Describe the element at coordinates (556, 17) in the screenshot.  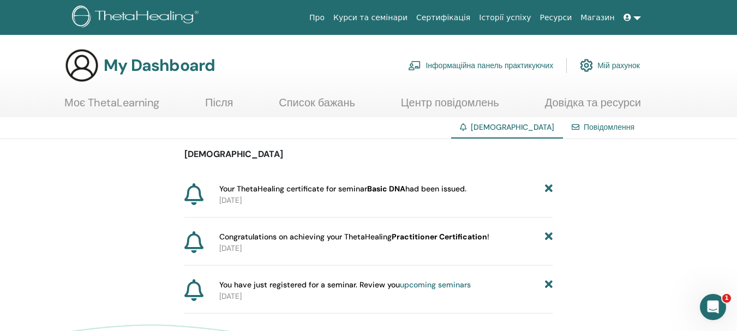
I see `a: Ресурси` at that location.